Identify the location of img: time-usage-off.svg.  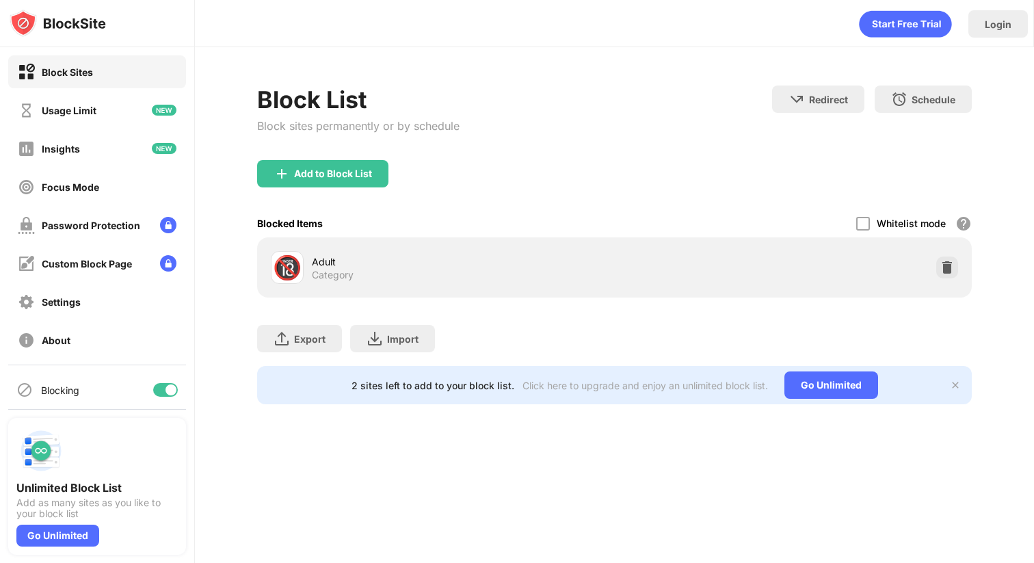
(26, 110).